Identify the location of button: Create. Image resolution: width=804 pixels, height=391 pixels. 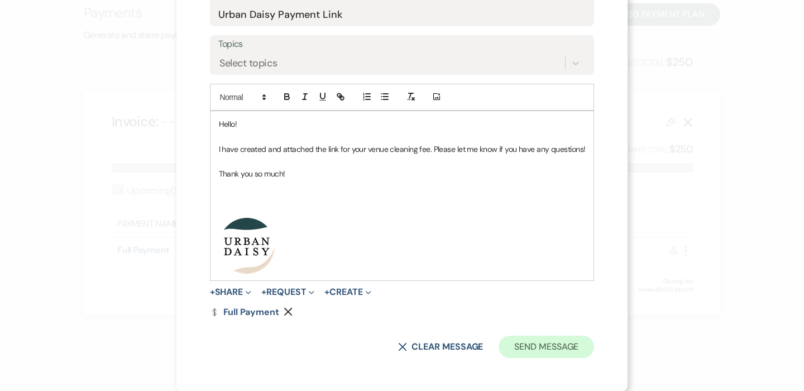
(347, 292).